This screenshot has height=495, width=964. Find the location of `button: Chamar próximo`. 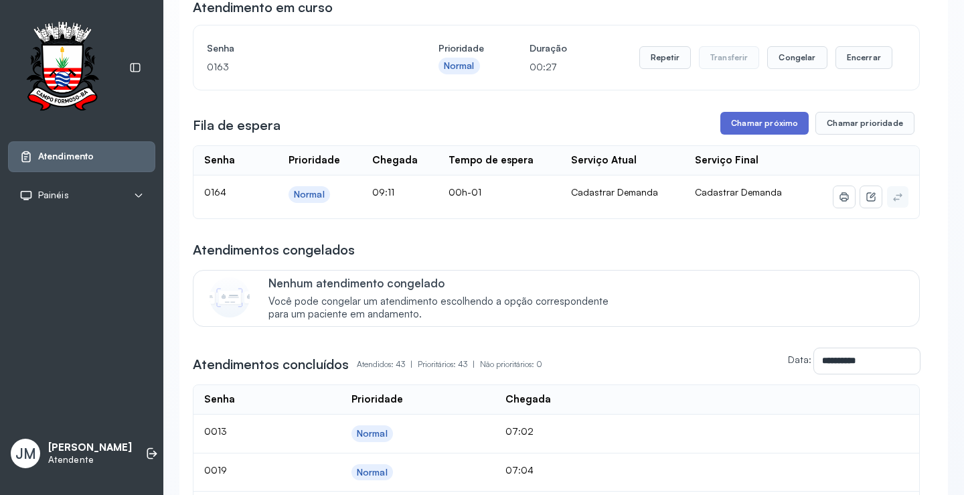

button: Chamar próximo is located at coordinates (764, 123).